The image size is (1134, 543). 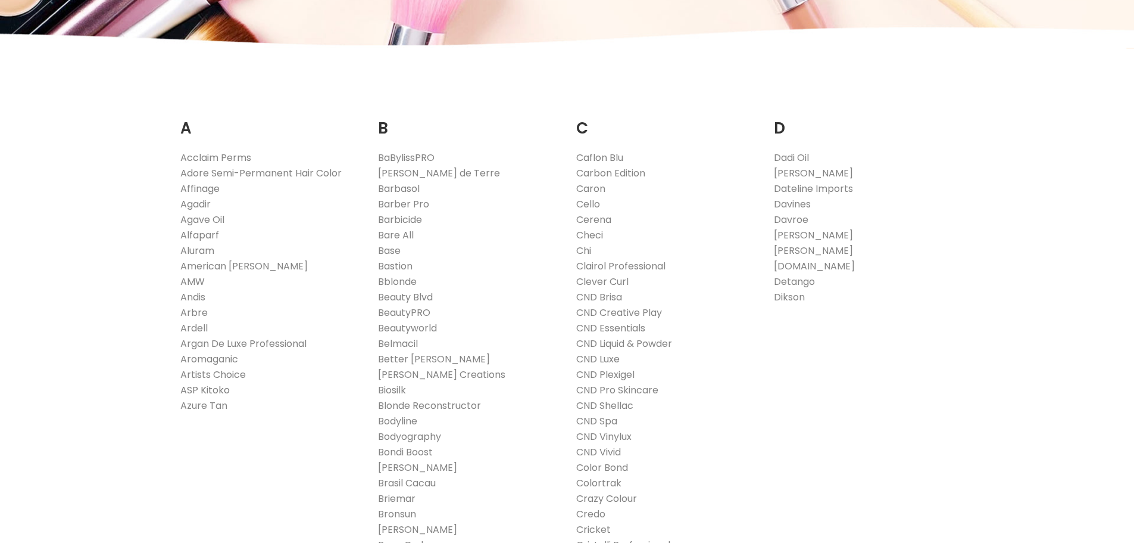 I want to click on a: BeautyPRO, so click(x=404, y=312).